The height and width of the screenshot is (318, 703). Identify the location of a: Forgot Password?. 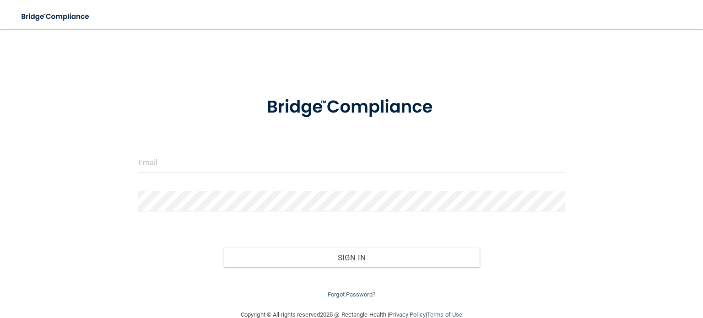
(351, 294).